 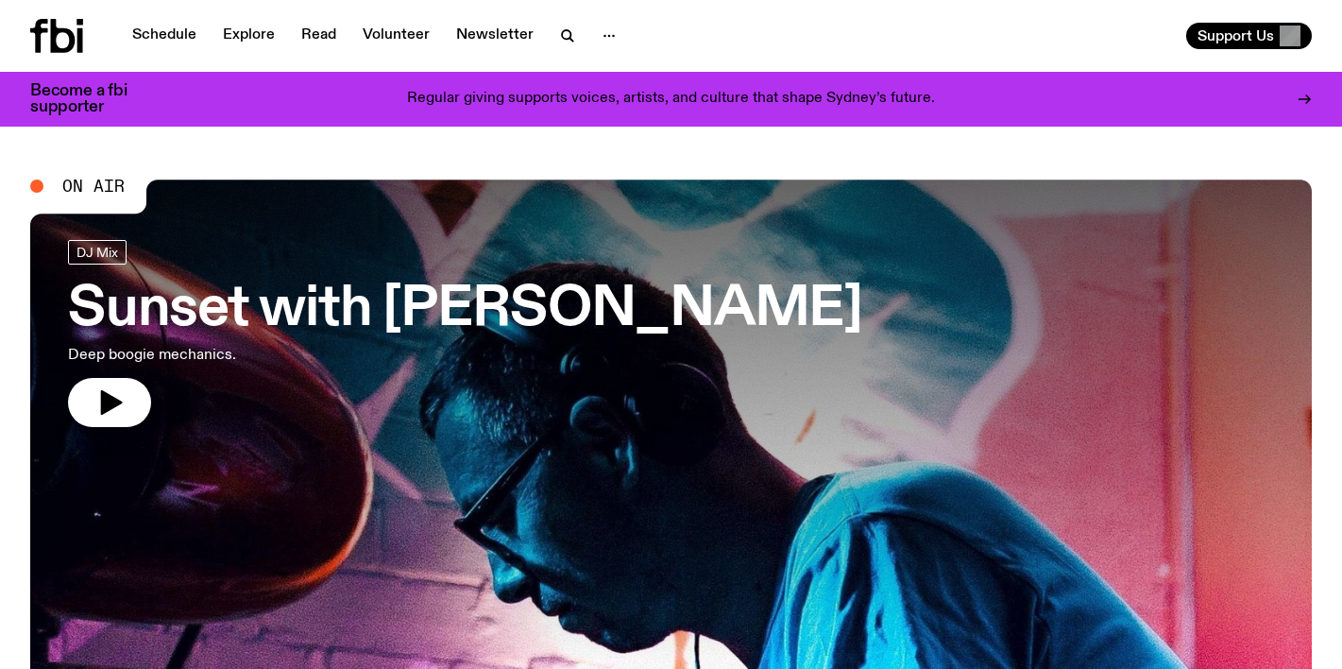 What do you see at coordinates (310, 355) in the screenshot?
I see `p: Deep boogie mechanics.` at bounding box center [310, 355].